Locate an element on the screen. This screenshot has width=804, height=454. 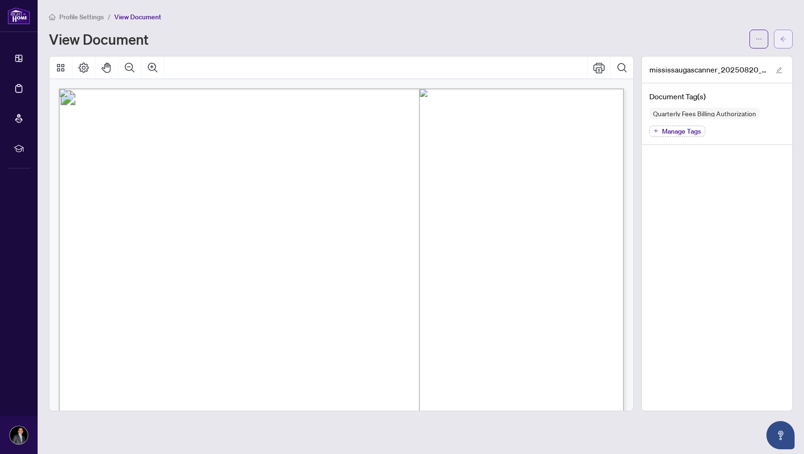
span: home is located at coordinates (52, 17).